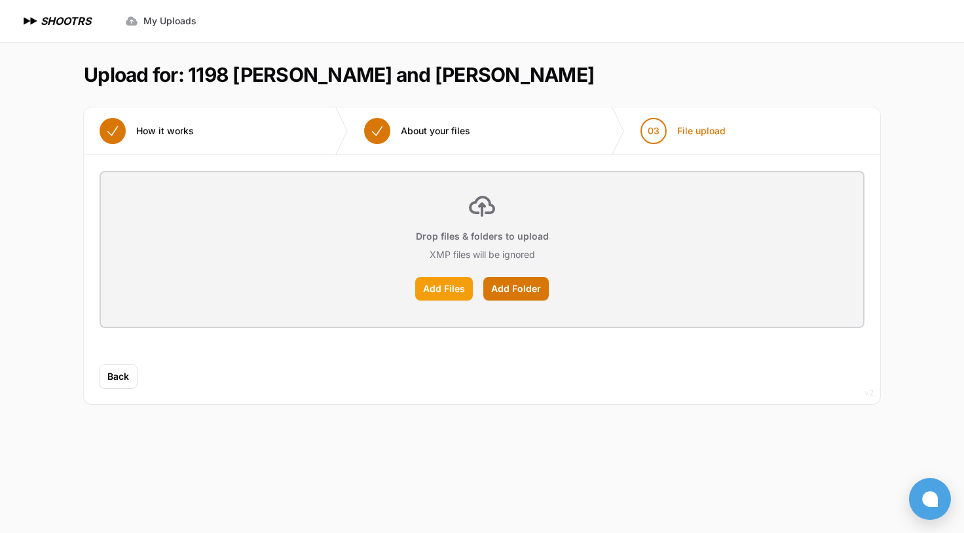 The height and width of the screenshot is (533, 964). I want to click on a: My Uploads, so click(160, 21).